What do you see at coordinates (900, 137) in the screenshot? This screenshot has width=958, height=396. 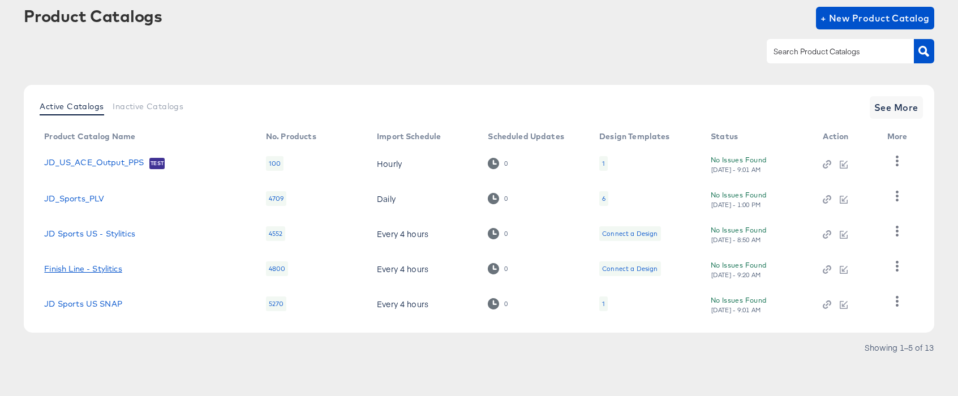 I see `th: More` at bounding box center [900, 137].